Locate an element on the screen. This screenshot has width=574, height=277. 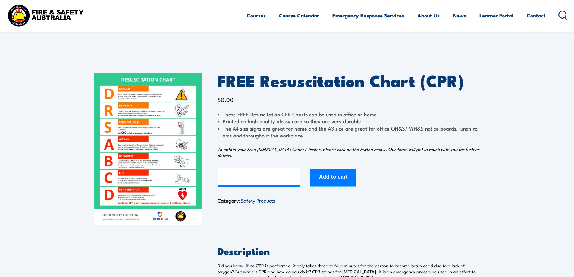
li: These FREE Resuscitation CPR Charts can be used in office or home is located at coordinates (348, 114).